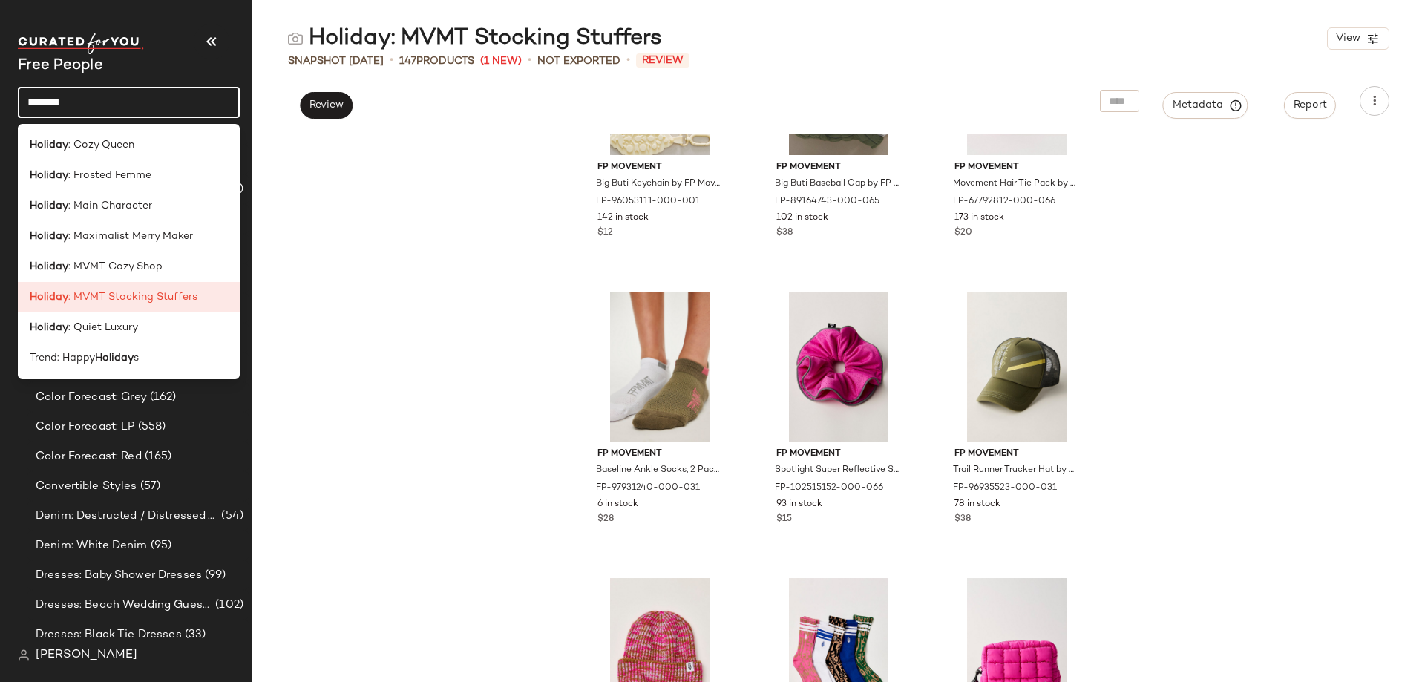  Describe the element at coordinates (606, 520) in the screenshot. I see `span: $28` at that location.